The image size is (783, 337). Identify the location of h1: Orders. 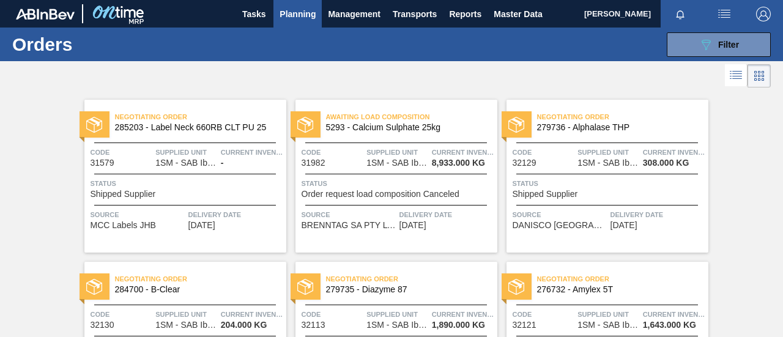
(97, 44).